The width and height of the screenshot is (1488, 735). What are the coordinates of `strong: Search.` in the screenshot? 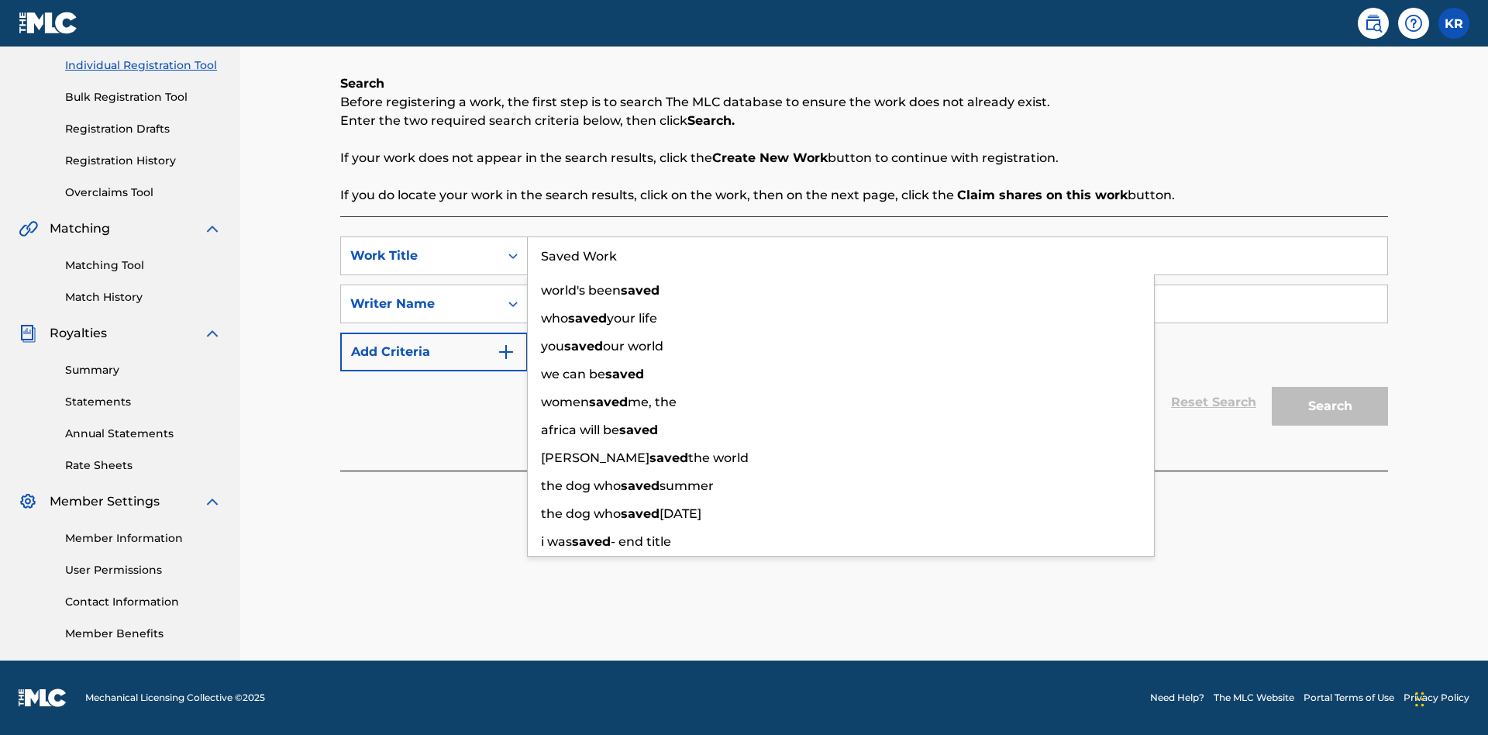 It's located at (710, 120).